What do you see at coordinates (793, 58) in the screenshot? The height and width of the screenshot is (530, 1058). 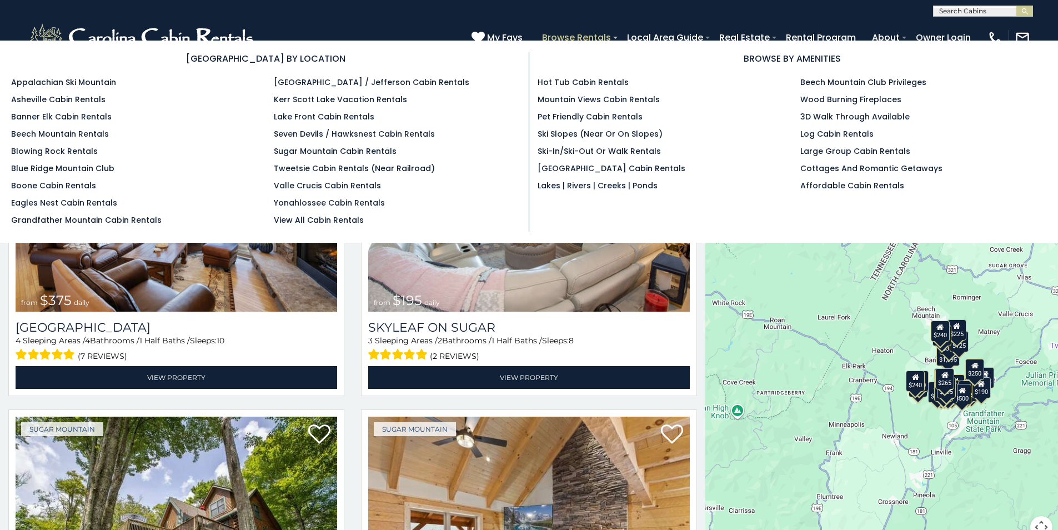 I see `h3: BROWSE BY AMENITIES` at bounding box center [793, 58].